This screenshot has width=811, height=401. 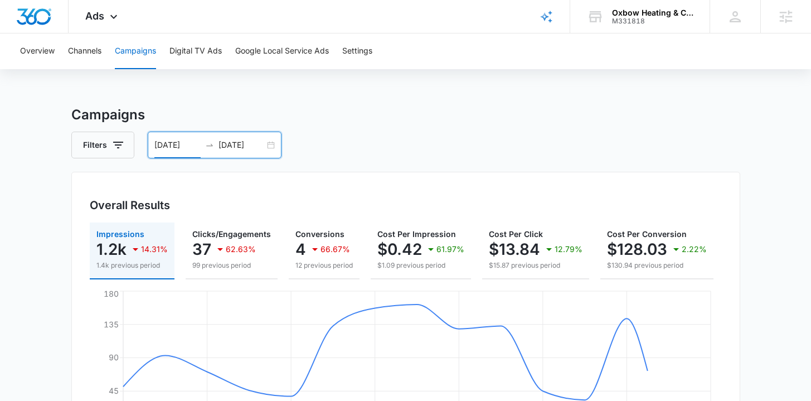 I want to click on button: Channels, so click(x=85, y=51).